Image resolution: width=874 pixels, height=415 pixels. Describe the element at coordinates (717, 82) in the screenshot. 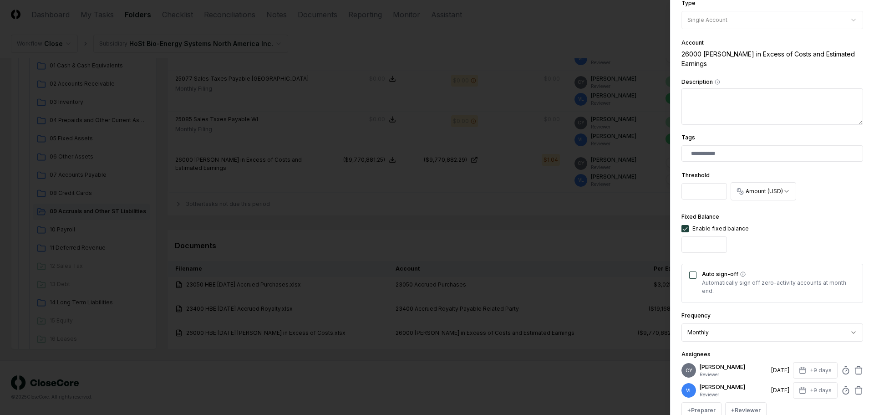

I see `button: Description` at that location.